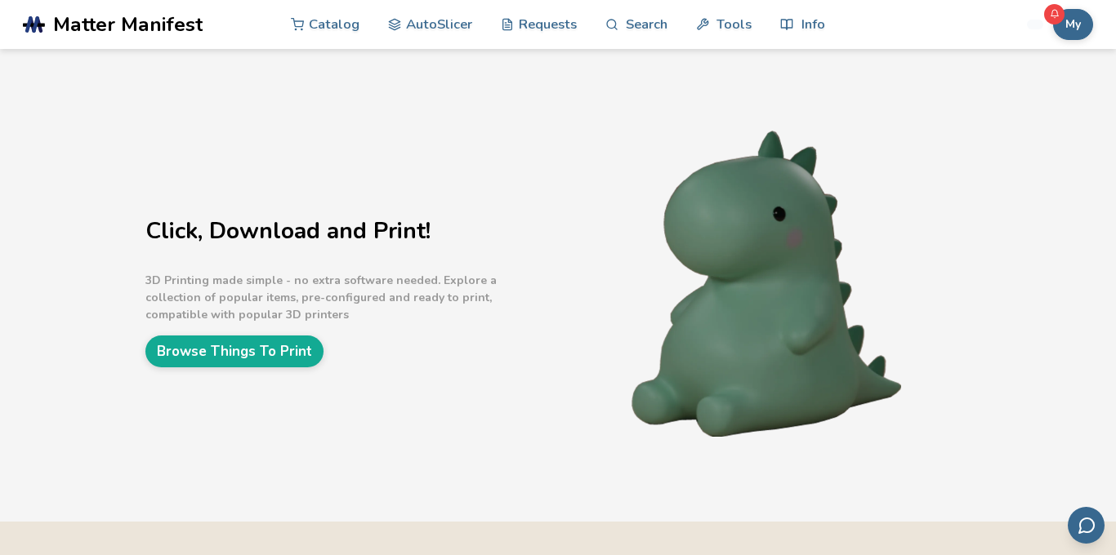 The image size is (1116, 555). I want to click on p: 3D Printing made simple - no extra software needed. Explore a collection of popular items, pre-co..., so click(350, 297).